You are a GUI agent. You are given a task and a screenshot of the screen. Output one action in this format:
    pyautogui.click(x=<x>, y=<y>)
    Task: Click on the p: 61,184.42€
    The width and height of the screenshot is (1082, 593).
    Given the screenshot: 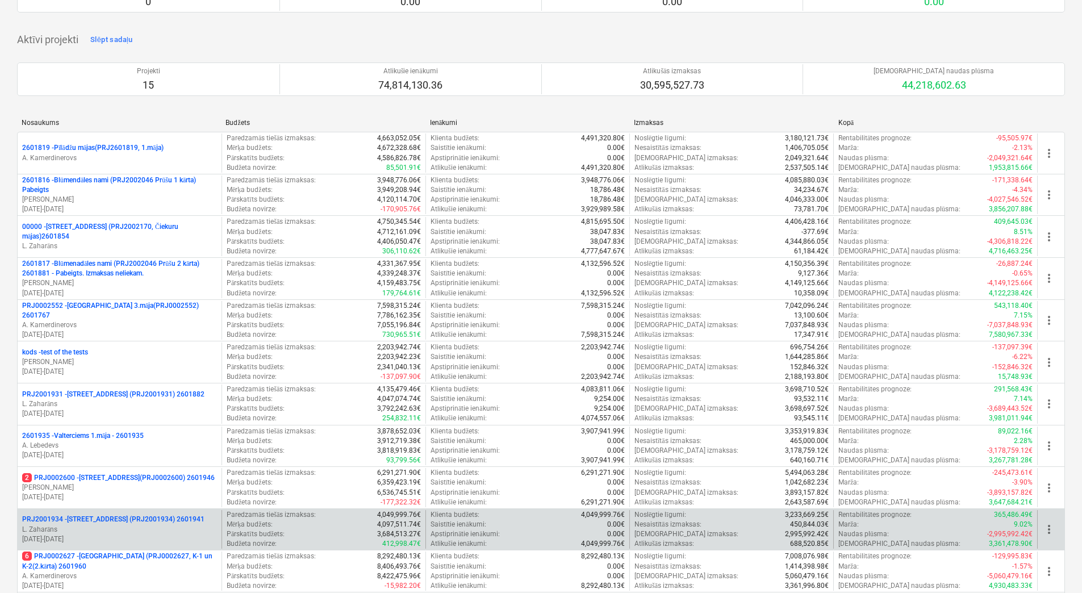 What is the action you would take?
    pyautogui.click(x=811, y=251)
    